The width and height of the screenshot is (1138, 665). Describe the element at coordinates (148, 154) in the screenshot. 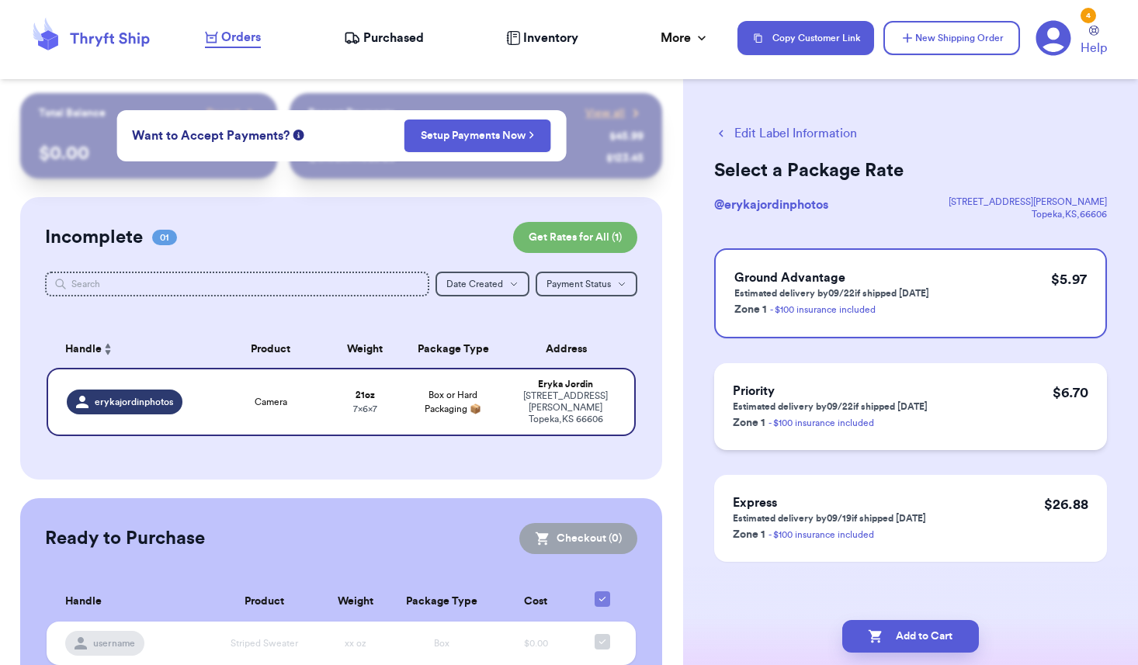

I see `p: $ 0.00` at that location.